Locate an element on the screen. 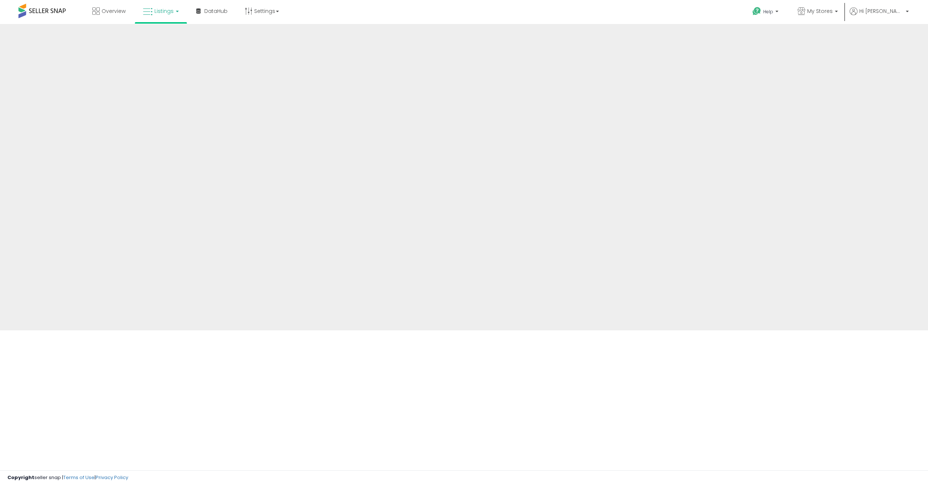 This screenshot has width=928, height=485. span: Overview is located at coordinates (113, 11).